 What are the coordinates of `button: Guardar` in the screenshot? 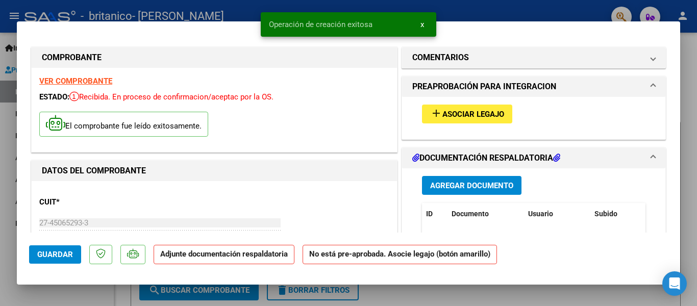 It's located at (55, 254).